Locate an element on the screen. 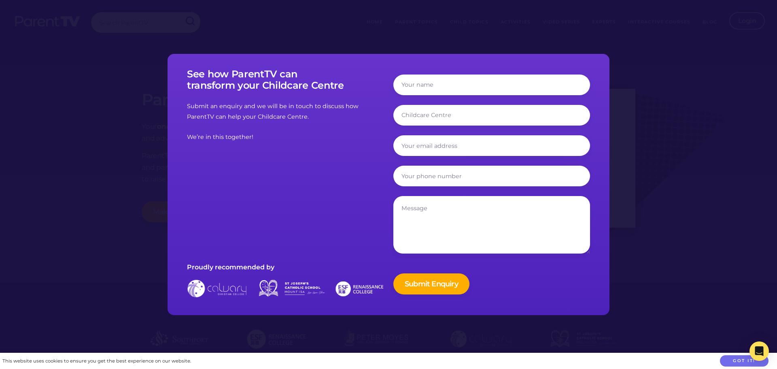 This screenshot has height=369, width=777. img: logos-schools-form.37a1b95.png is located at coordinates (285, 288).